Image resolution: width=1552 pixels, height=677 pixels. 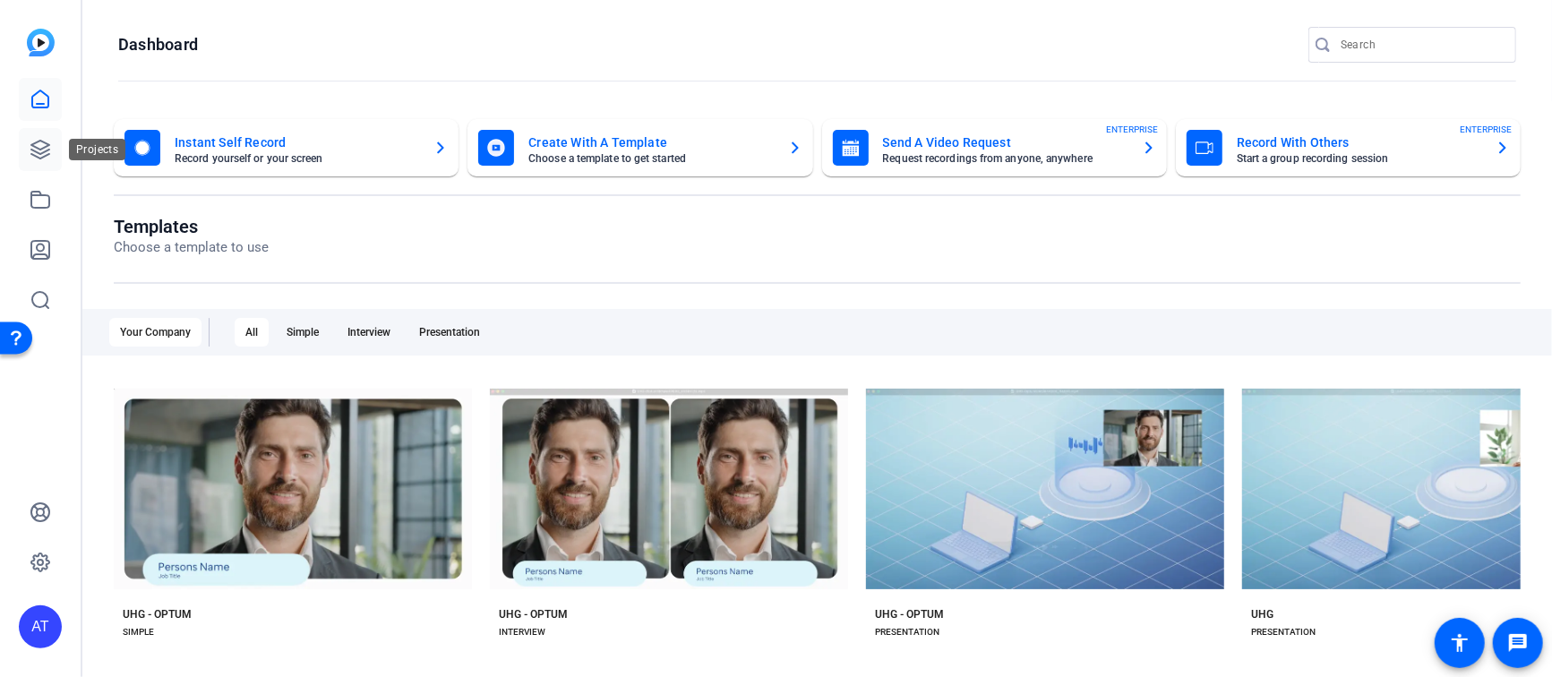 What do you see at coordinates (1422, 45) in the screenshot?
I see `input: Search` at bounding box center [1422, 45].